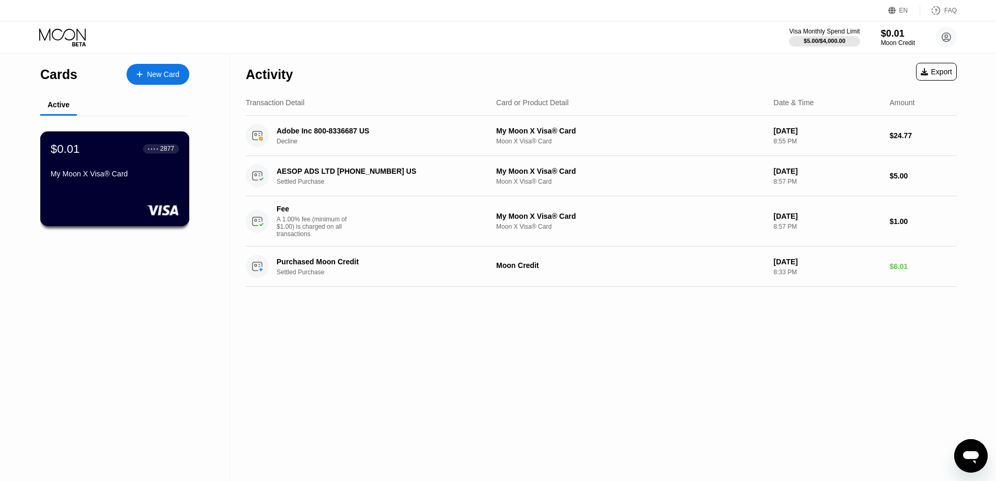 The height and width of the screenshot is (481, 996). What do you see at coordinates (923, 176) in the screenshot?
I see `div: $5.00` at bounding box center [923, 176].